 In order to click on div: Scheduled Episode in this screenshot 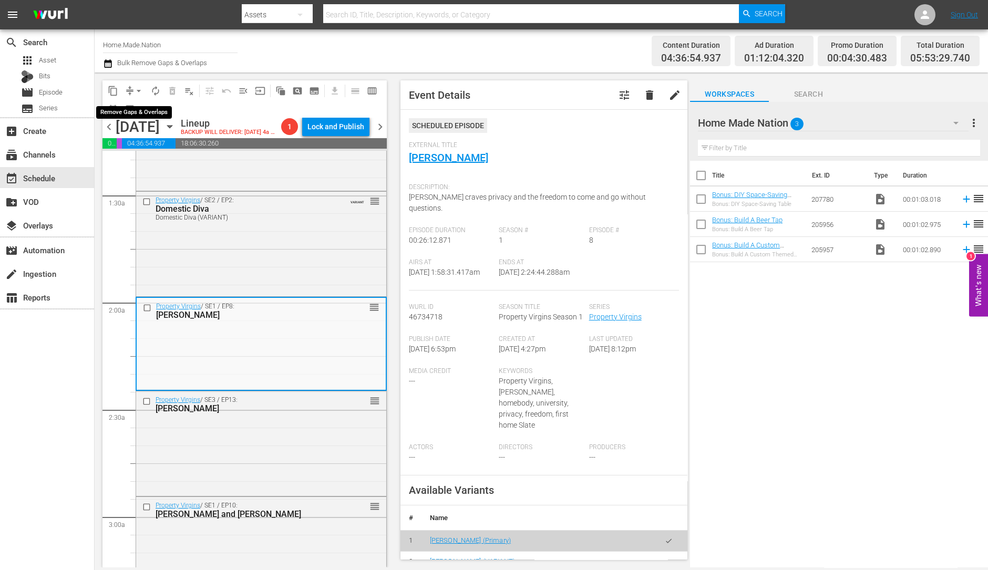, I will do `click(448, 126)`.